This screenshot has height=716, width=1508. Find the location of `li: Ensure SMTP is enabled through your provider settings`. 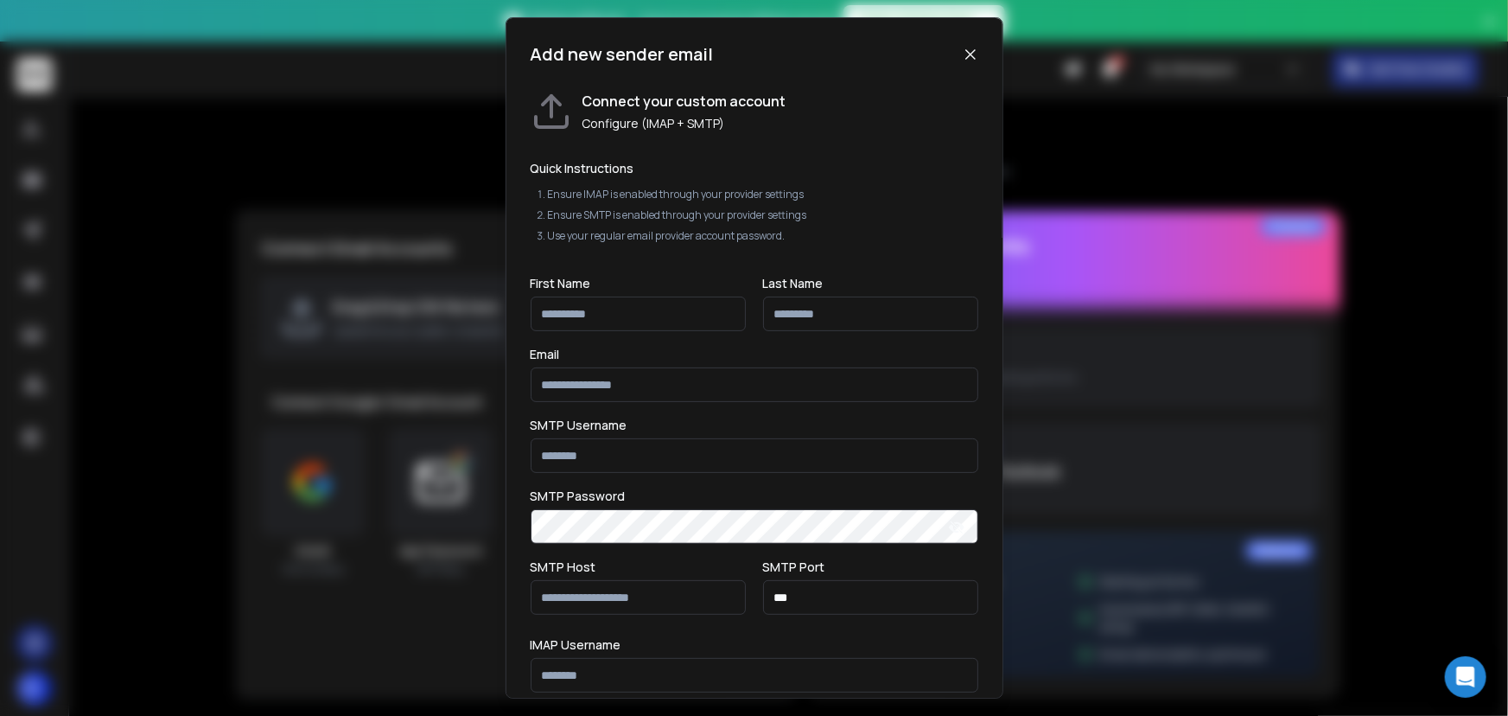

li: Ensure SMTP is enabled through your provider settings is located at coordinates (763, 215).